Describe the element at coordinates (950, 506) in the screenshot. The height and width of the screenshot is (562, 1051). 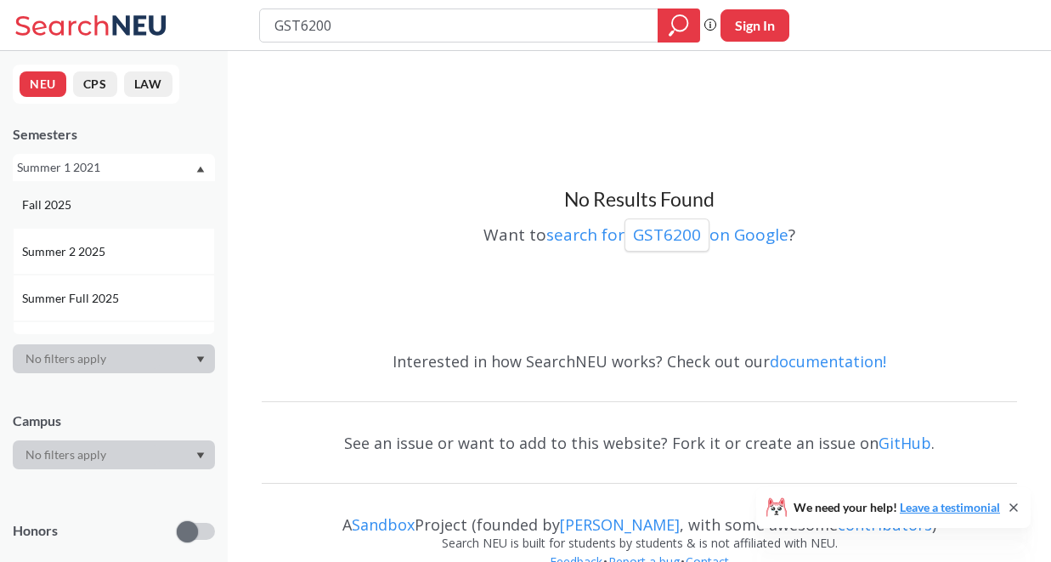
I see `a: Leave a testimonial` at that location.